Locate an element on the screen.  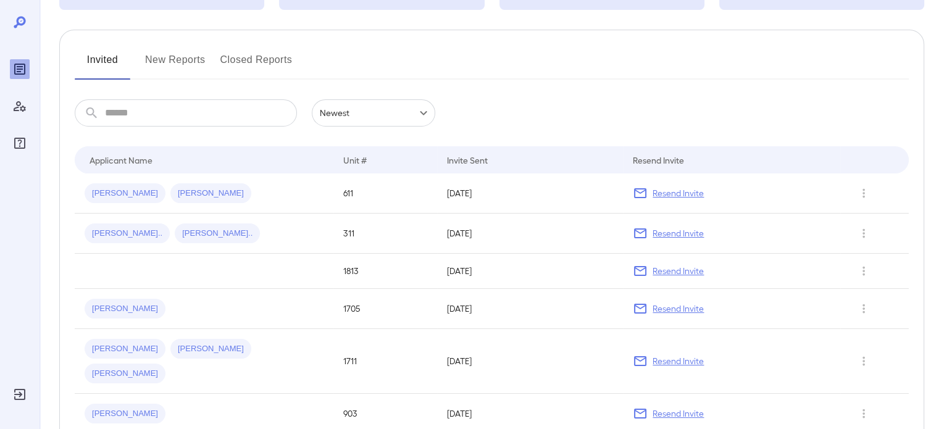
div: Manage Users is located at coordinates (20, 106).